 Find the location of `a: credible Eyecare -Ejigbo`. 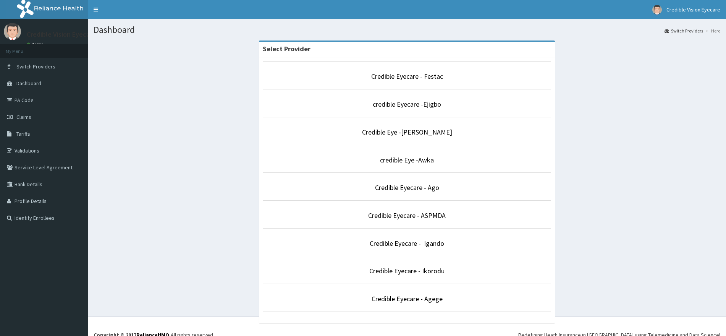

a: credible Eyecare -Ejigbo is located at coordinates (407, 104).